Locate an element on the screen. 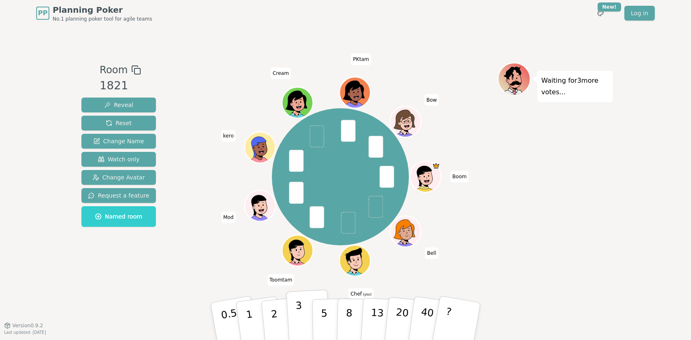  span: PP is located at coordinates (42, 13).